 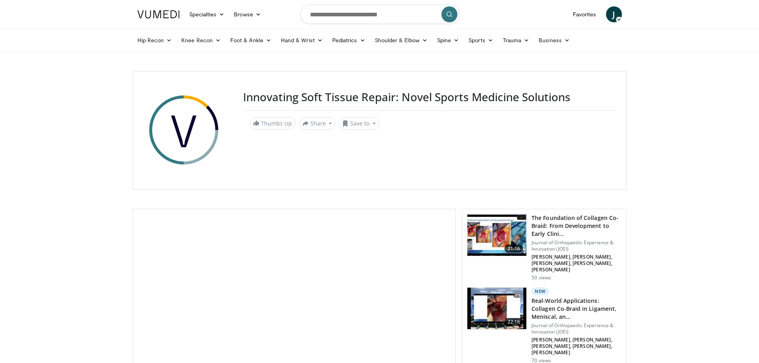 I want to click on a: Knee Recon, so click(x=201, y=40).